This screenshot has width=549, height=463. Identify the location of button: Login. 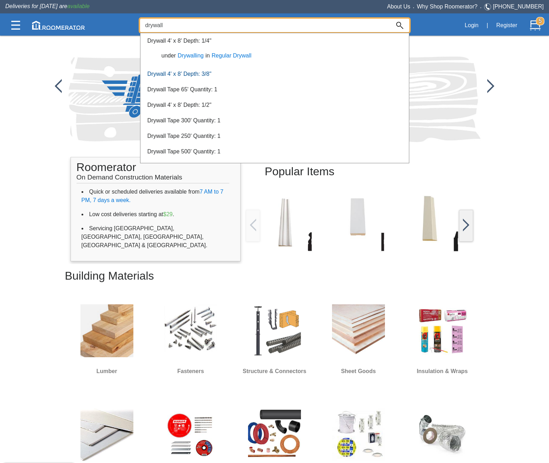
(471, 25).